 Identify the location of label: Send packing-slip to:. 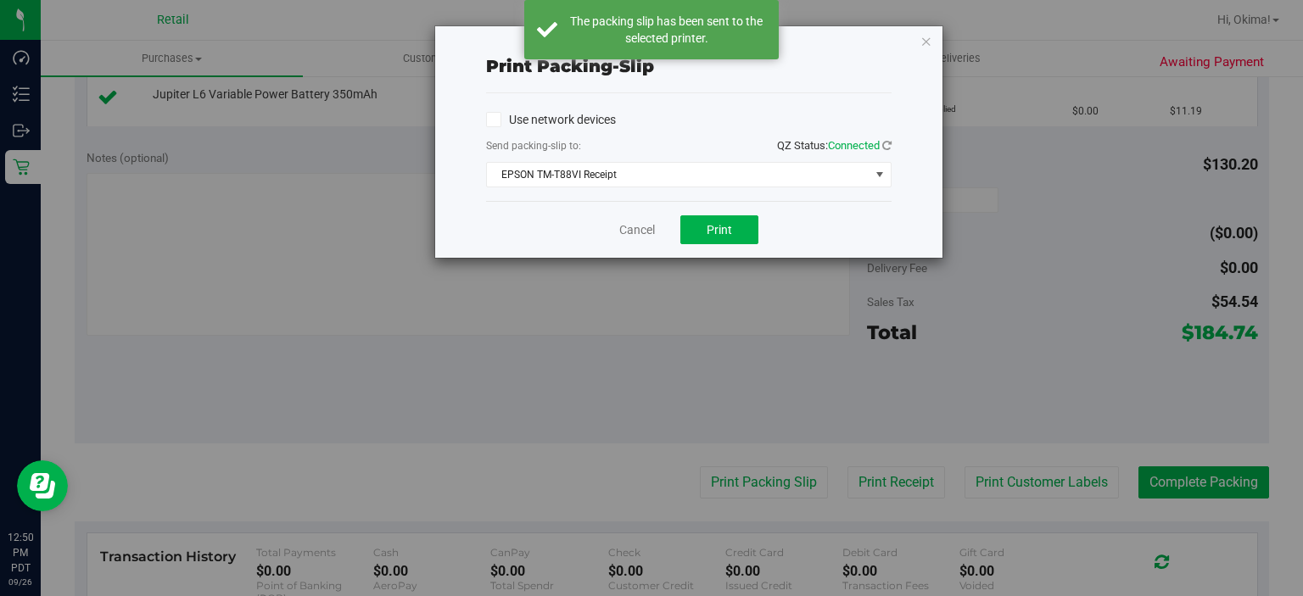
(533, 146).